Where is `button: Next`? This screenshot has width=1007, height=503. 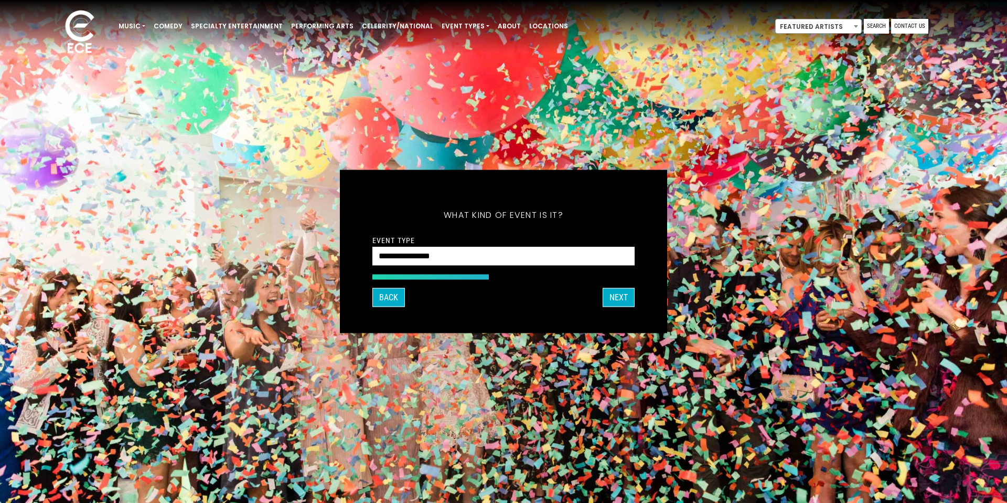 button: Next is located at coordinates (618, 297).